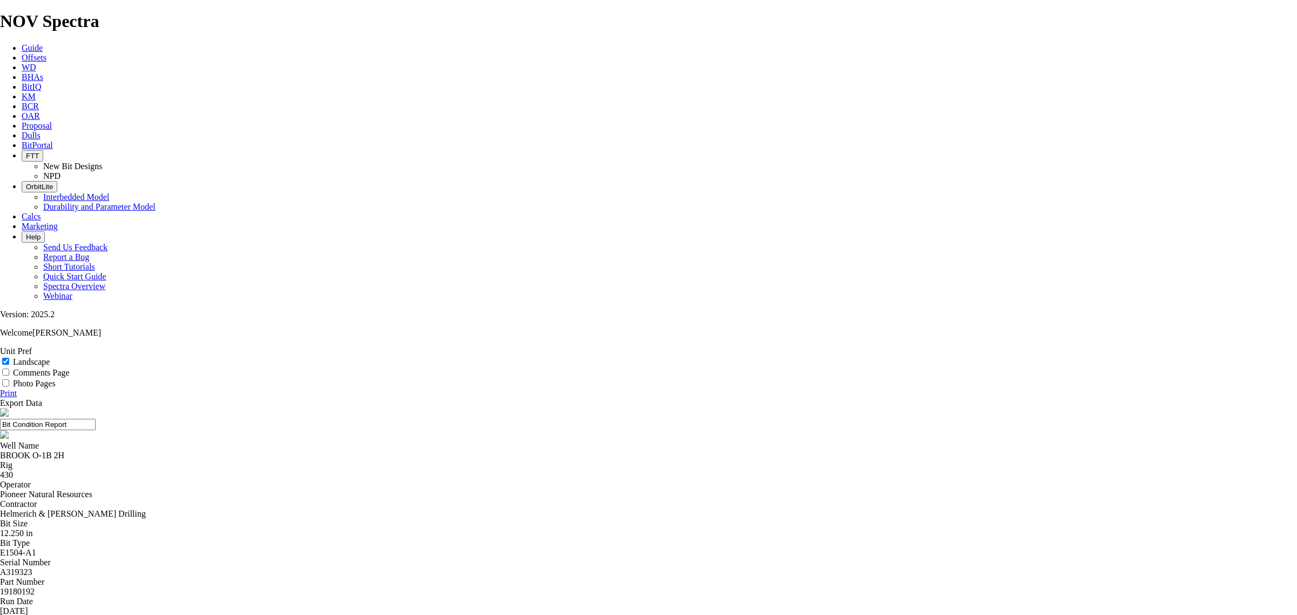 The image size is (1297, 615). Describe the element at coordinates (58, 296) in the screenshot. I see `a: Webinar` at that location.